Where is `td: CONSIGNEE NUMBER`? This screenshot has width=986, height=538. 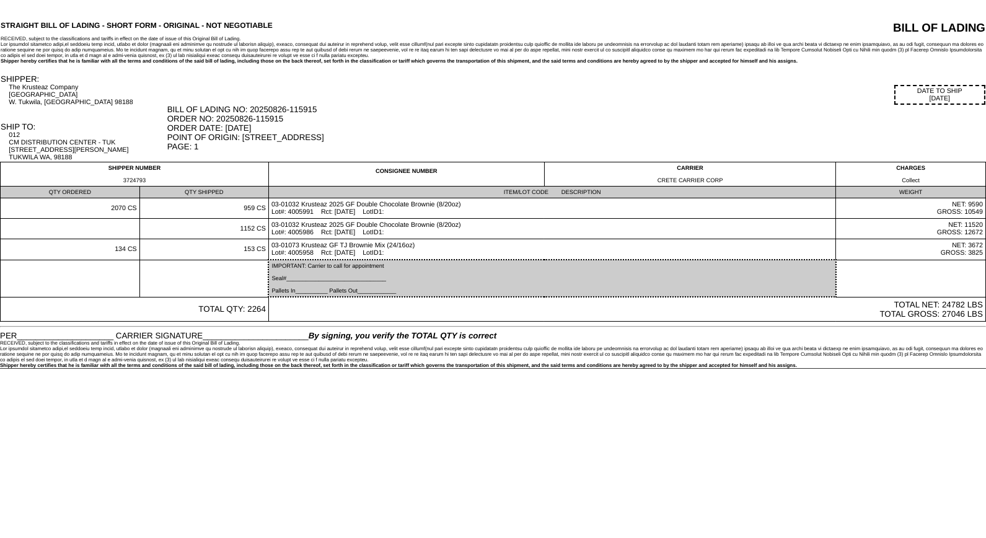
td: CONSIGNEE NUMBER is located at coordinates (406, 174).